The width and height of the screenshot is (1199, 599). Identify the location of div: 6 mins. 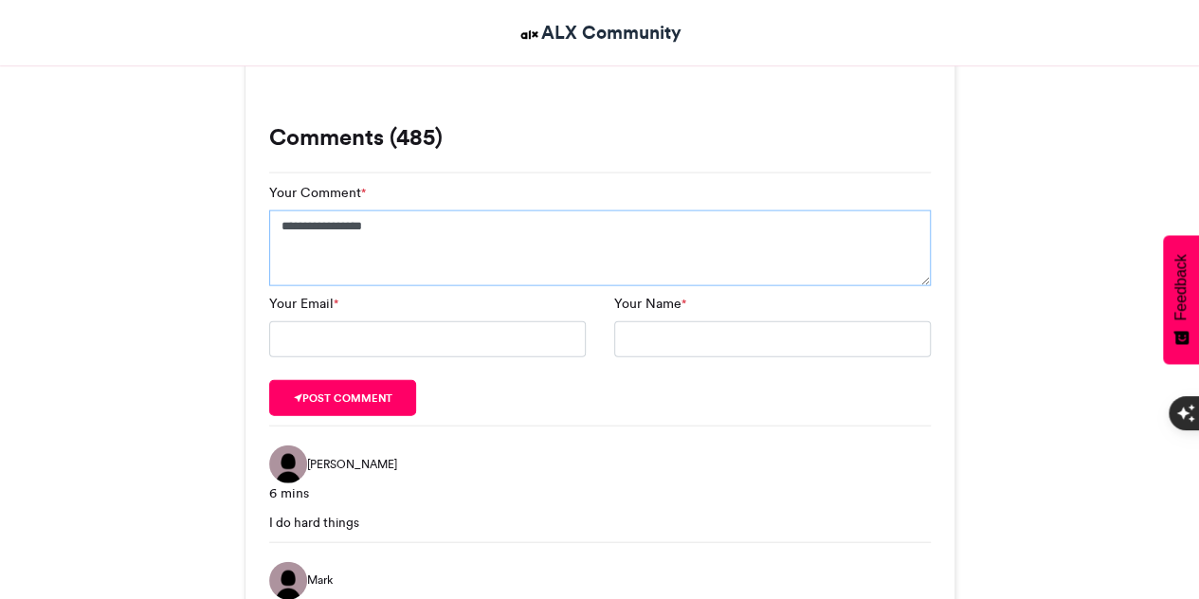
(600, 493).